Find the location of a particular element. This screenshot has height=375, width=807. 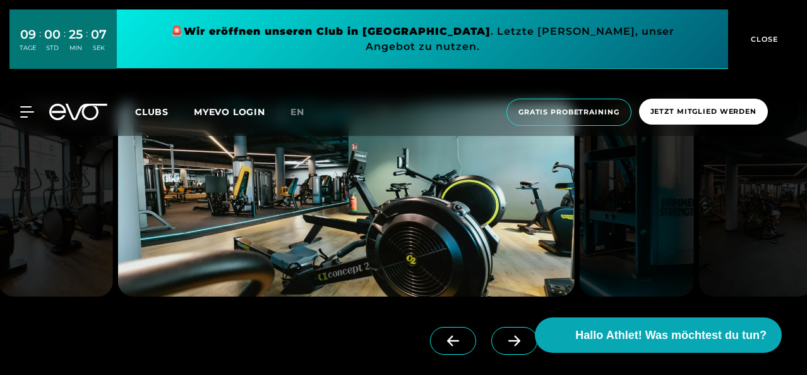

span: en is located at coordinates (298, 112).